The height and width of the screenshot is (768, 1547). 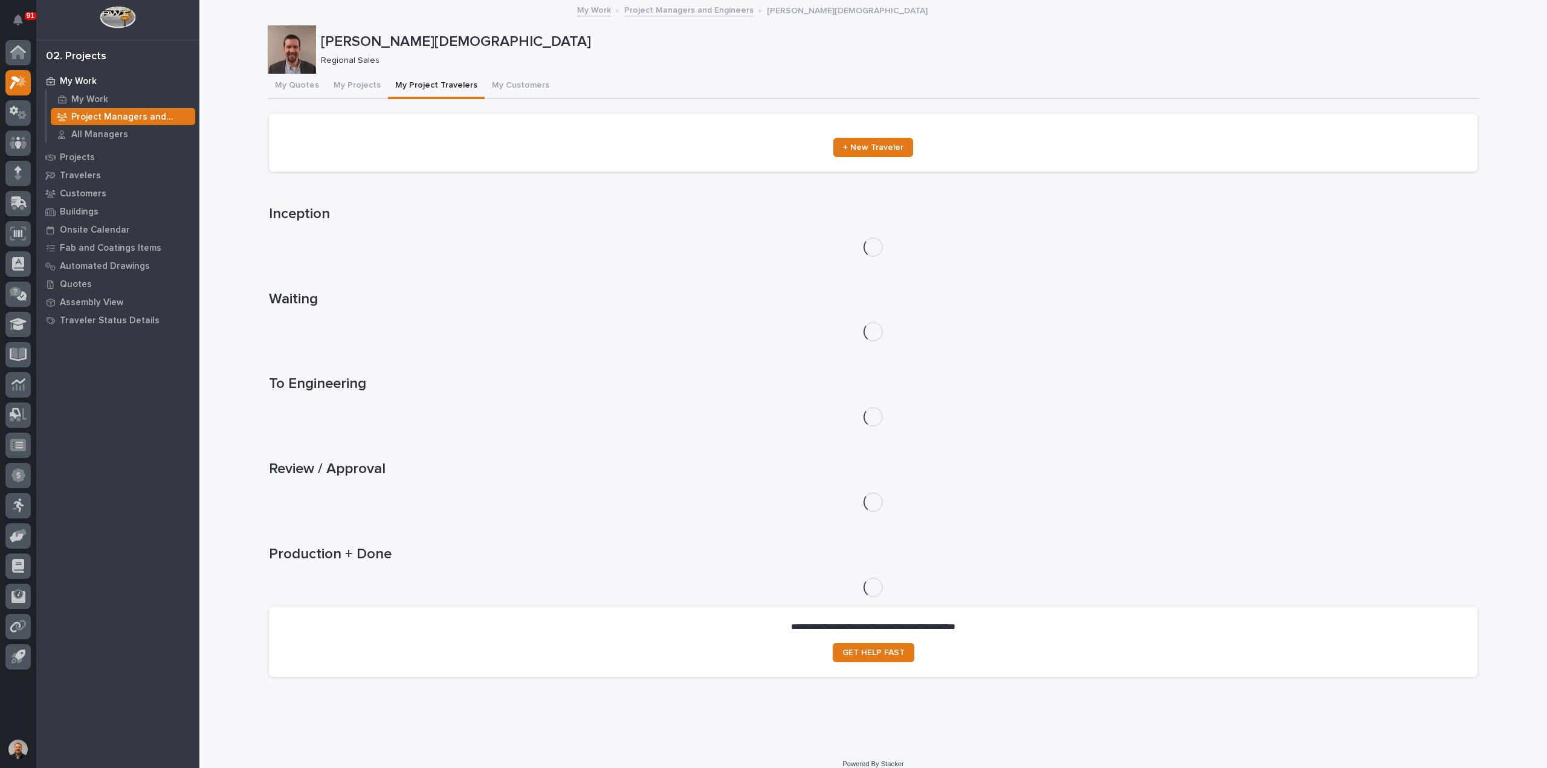 I want to click on p: Traveler Status Details, so click(x=109, y=321).